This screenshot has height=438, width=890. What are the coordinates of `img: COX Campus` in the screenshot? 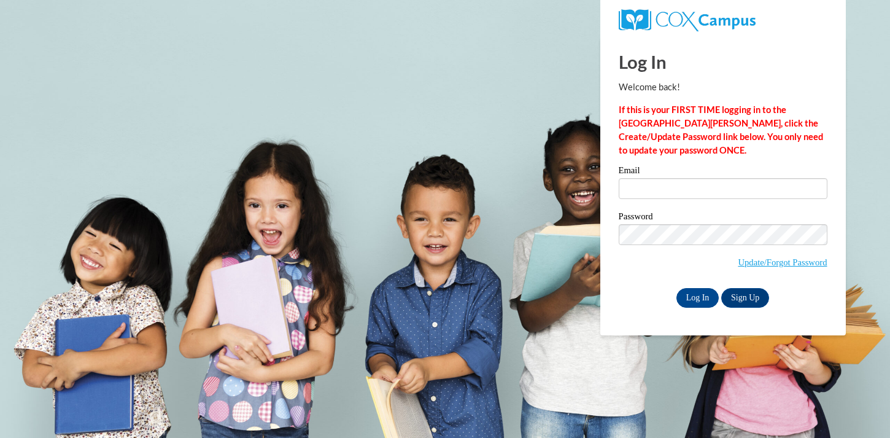 It's located at (687, 20).